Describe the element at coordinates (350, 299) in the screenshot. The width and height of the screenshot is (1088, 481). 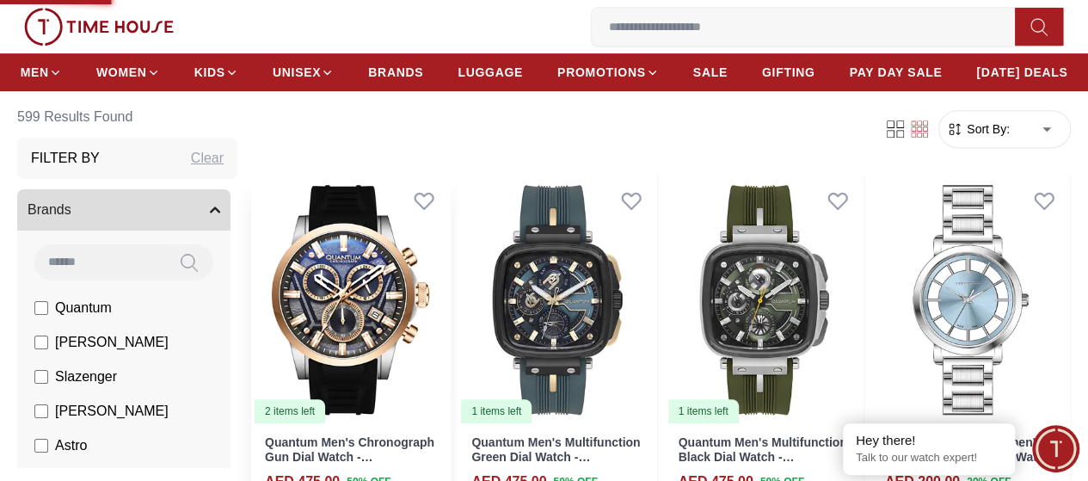
I see `img: Quantum Men's Chronograph Gun Dial Watch - PWG1126.561` at that location.